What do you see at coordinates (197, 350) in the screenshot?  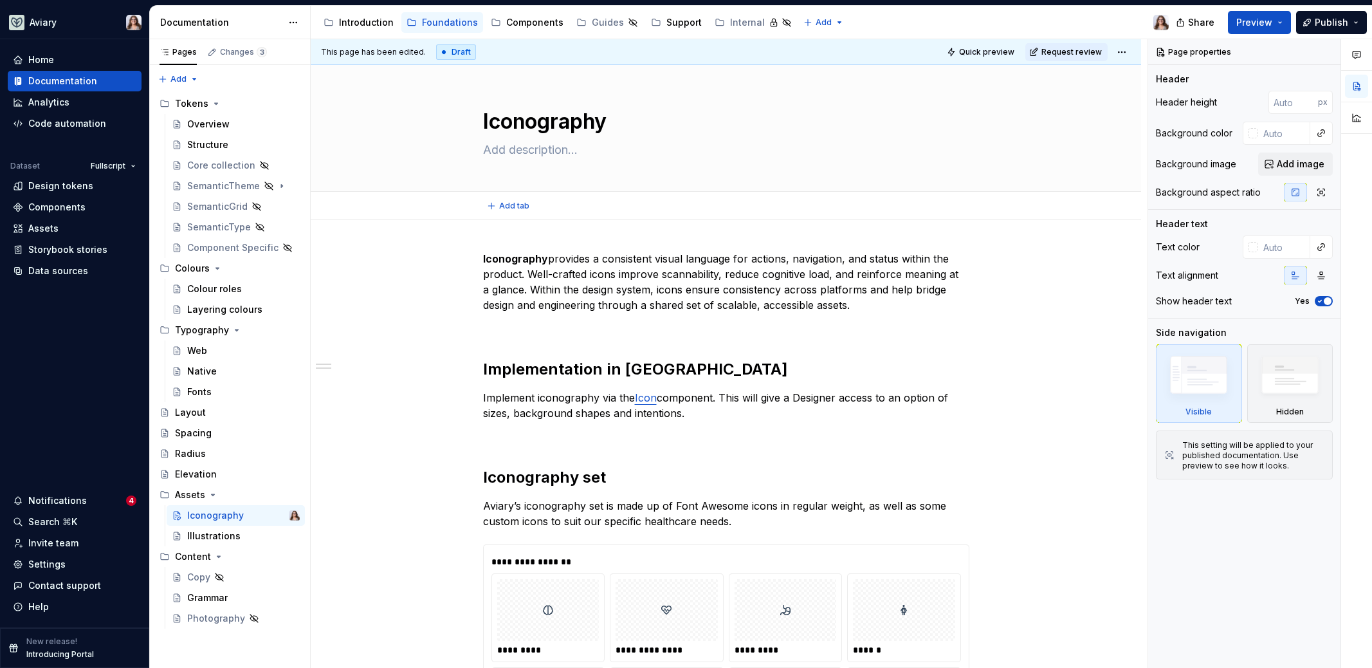 I see `div: Web` at bounding box center [197, 350].